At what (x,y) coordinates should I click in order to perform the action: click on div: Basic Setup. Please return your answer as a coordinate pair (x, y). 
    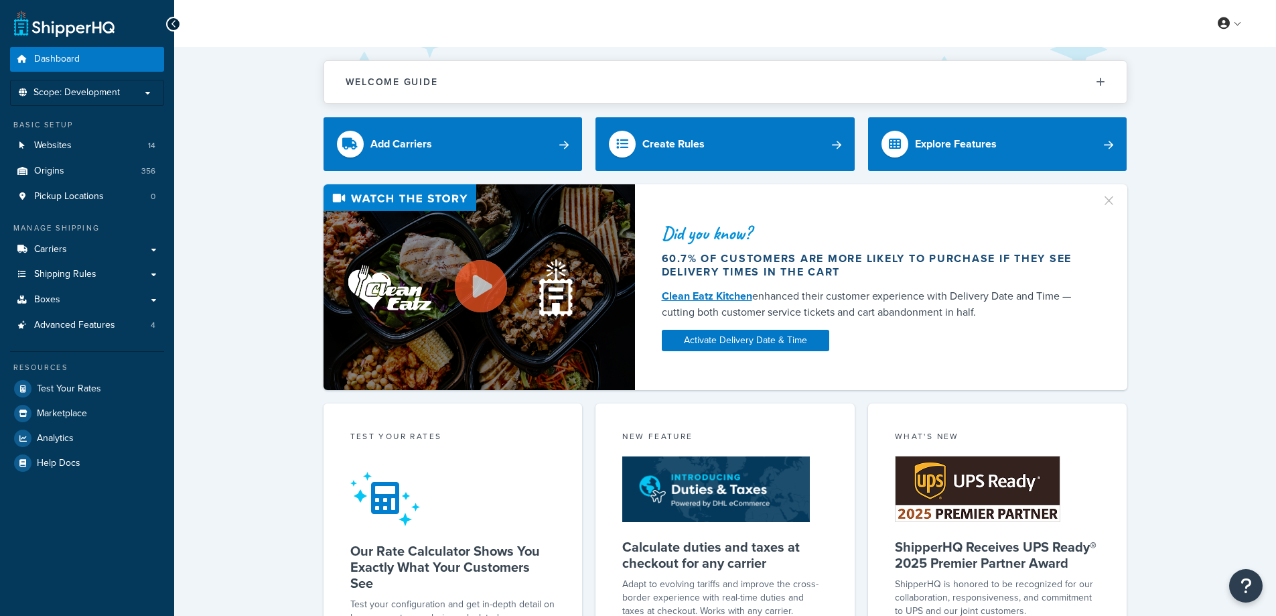
    Looking at the image, I should click on (87, 125).